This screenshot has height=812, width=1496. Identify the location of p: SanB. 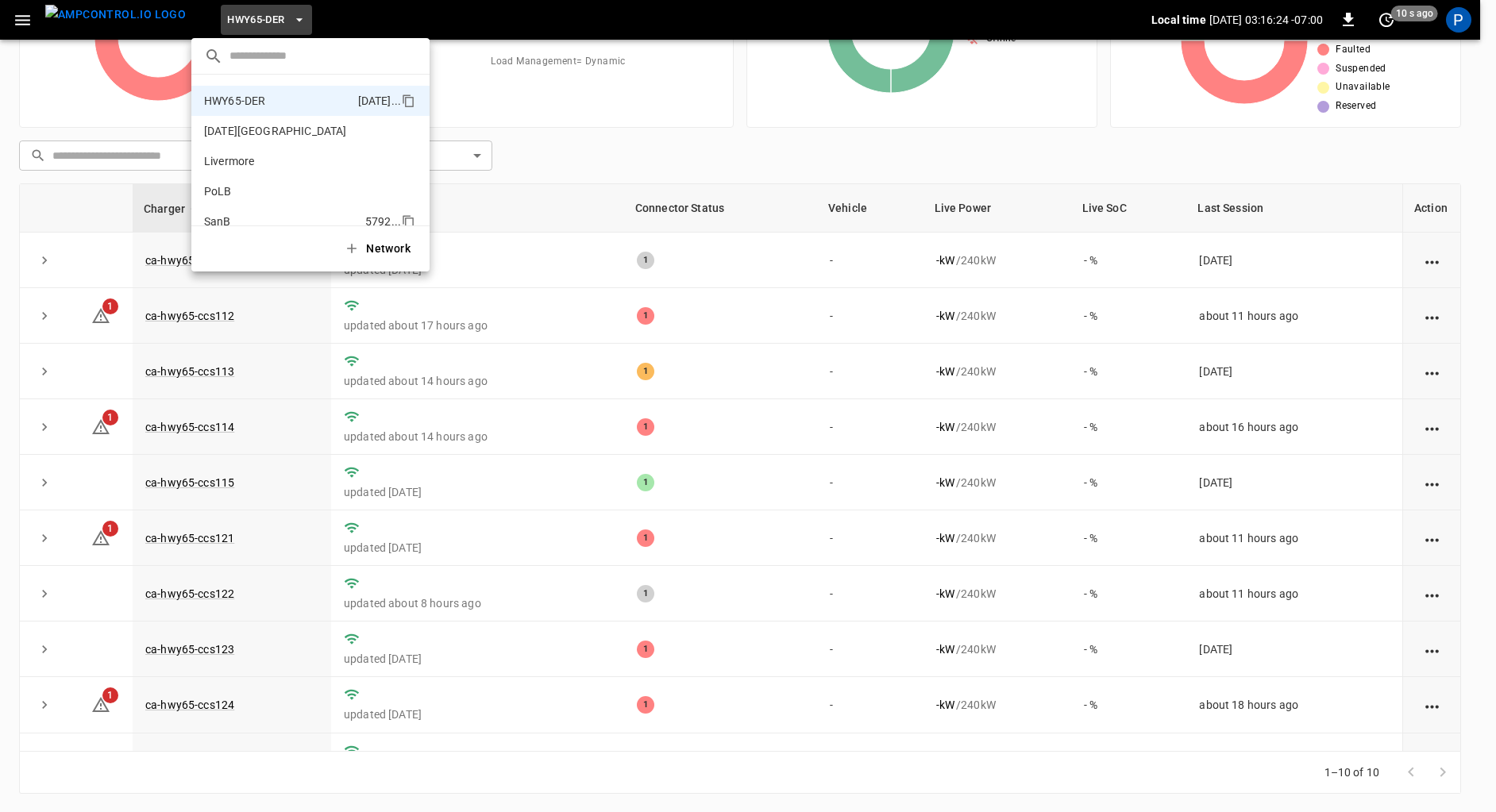
(281, 221).